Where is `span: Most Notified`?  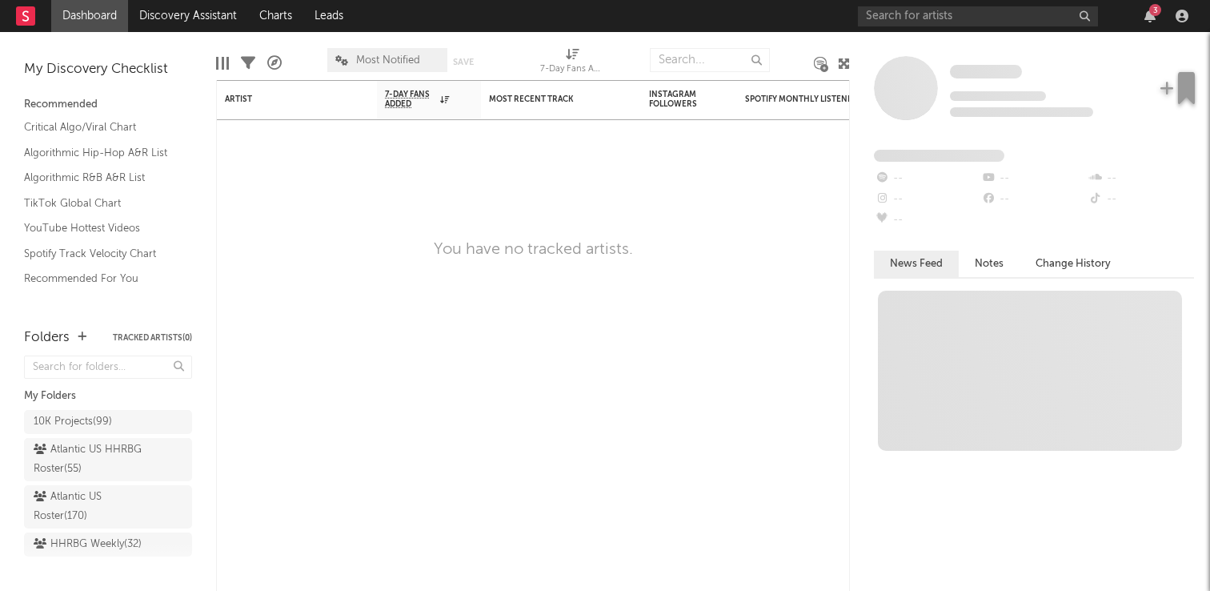 span: Most Notified is located at coordinates (388, 60).